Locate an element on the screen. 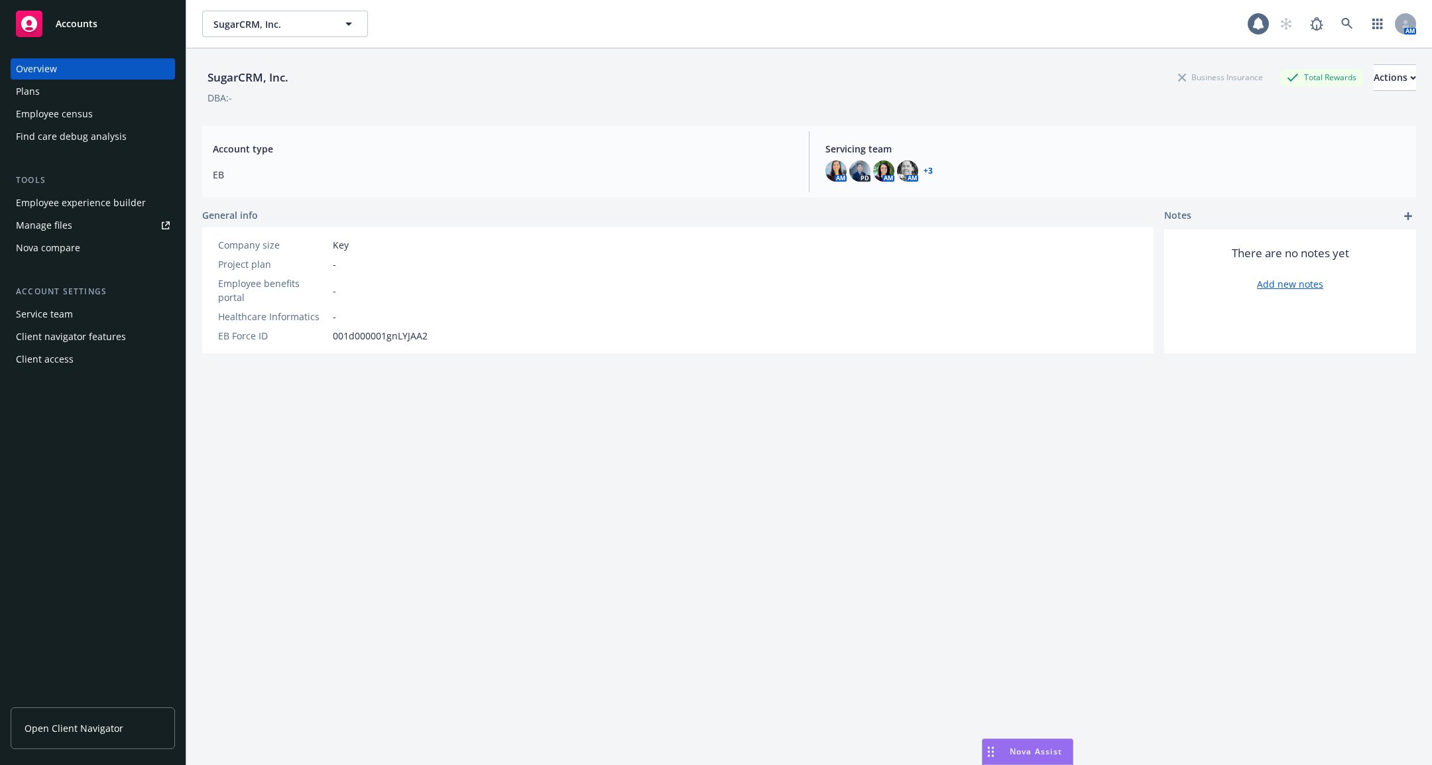 Image resolution: width=1432 pixels, height=765 pixels. div: Overview is located at coordinates (36, 69).